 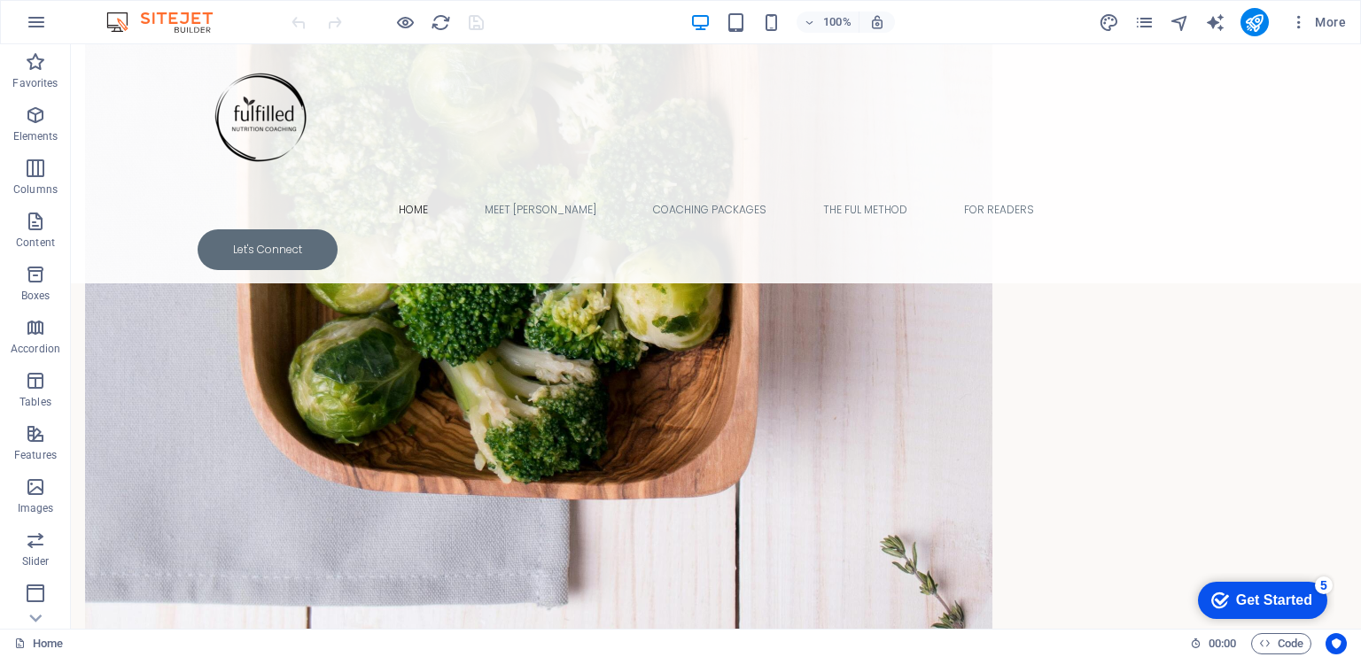 What do you see at coordinates (35, 83) in the screenshot?
I see `p: Favorites` at bounding box center [35, 83].